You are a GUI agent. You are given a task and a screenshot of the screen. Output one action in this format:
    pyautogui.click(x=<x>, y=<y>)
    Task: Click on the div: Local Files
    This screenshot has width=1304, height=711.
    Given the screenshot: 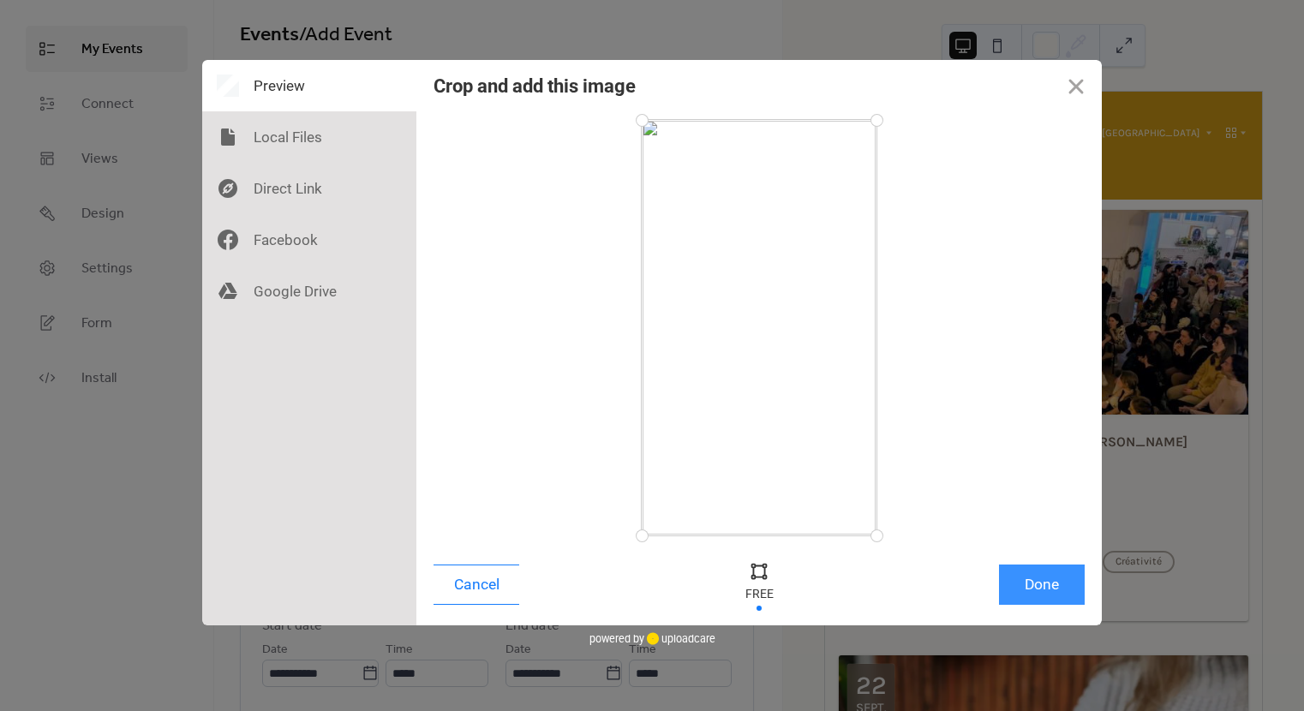 What is the action you would take?
    pyautogui.click(x=309, y=137)
    